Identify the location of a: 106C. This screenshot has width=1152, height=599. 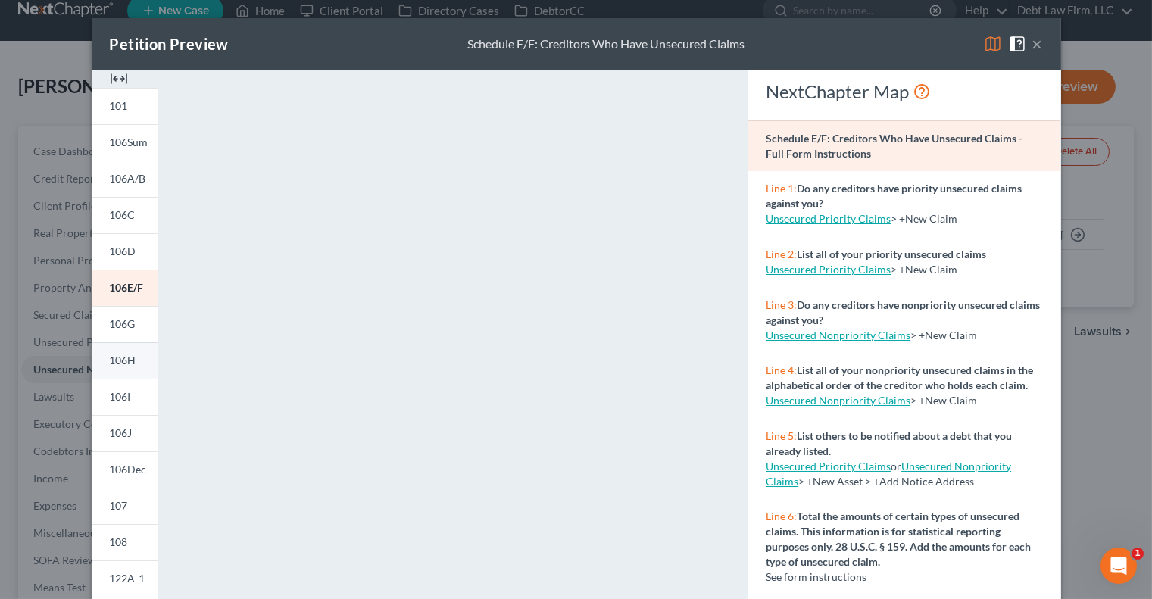
(125, 215).